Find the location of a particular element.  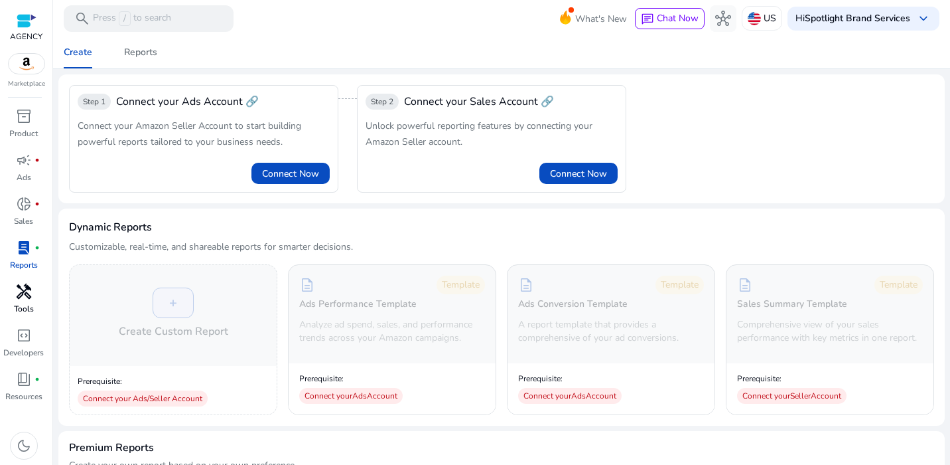

h5: Sales Summary Template is located at coordinates (792, 304).